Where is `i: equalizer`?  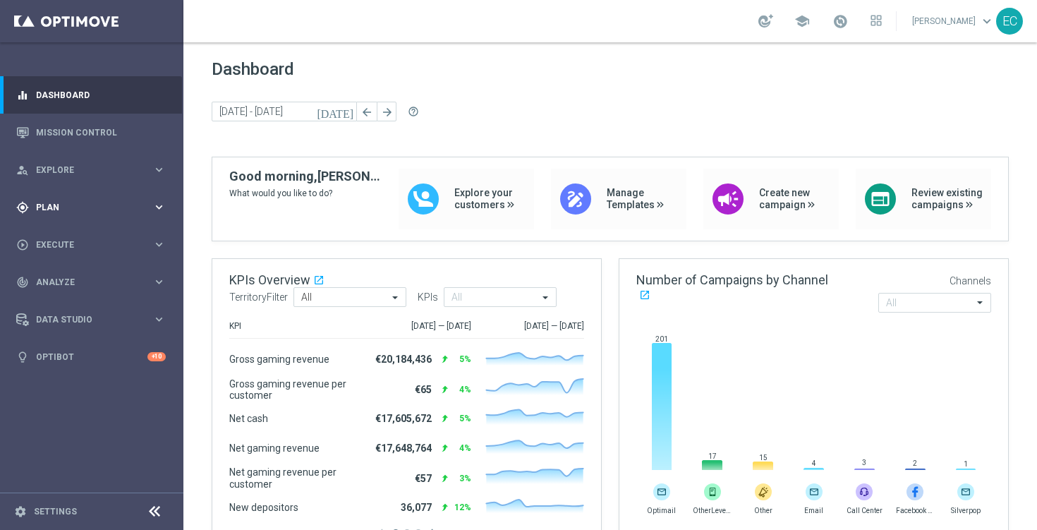 i: equalizer is located at coordinates (23, 95).